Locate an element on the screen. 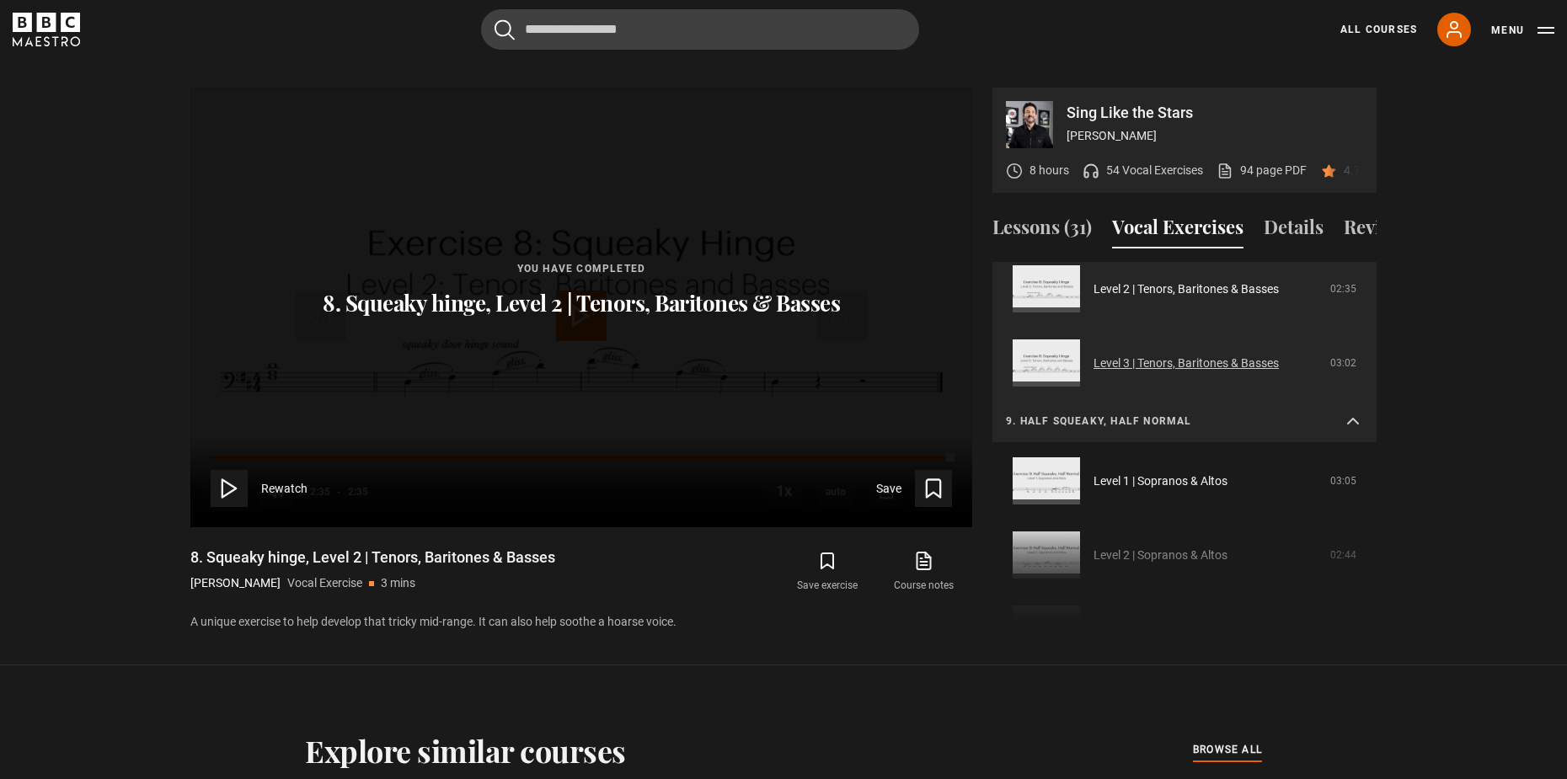  span: Save is located at coordinates (889, 488).